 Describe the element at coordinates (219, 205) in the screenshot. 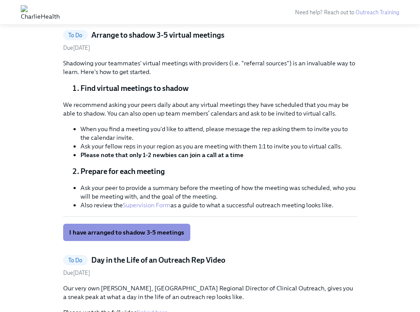

I see `li: Also review the as a guide to what a successful outreach meeting looks like.` at that location.